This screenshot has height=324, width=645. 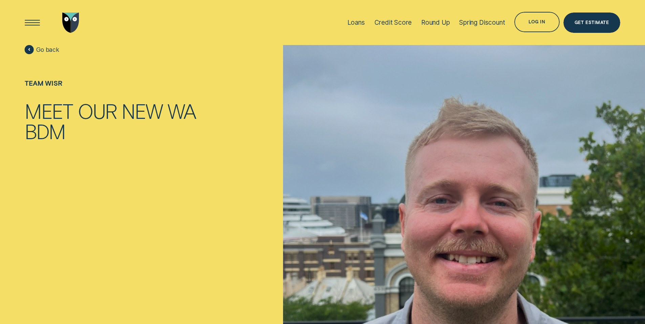 I want to click on img: Wisr, so click(x=71, y=23).